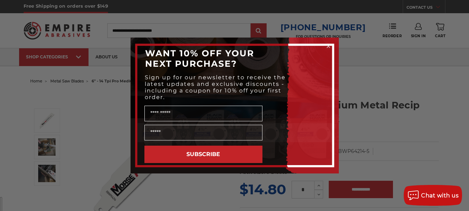  Describe the element at coordinates (204, 154) in the screenshot. I see `button: SUBSCRIBE` at that location.